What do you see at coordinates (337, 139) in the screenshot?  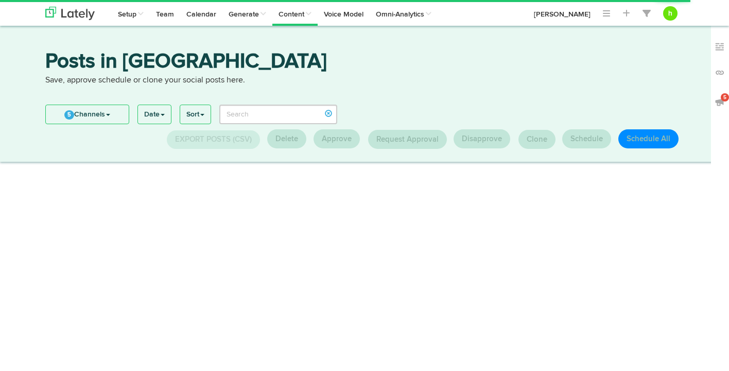 I see `button: Approve` at bounding box center [337, 139].